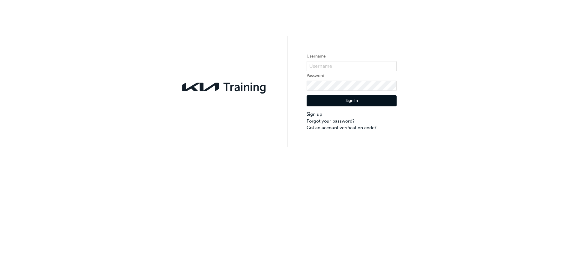 This screenshot has width=576, height=273. I want to click on img: kia-training, so click(225, 87).